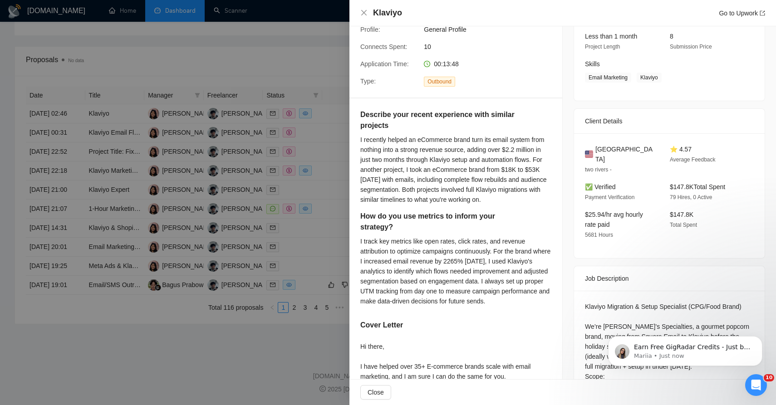 The width and height of the screenshot is (776, 405). I want to click on span: 79 Hires, 0 Active, so click(691, 197).